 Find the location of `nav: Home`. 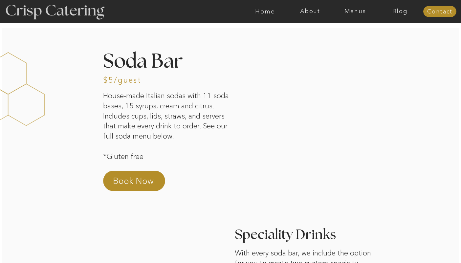

nav: Home is located at coordinates (265, 12).